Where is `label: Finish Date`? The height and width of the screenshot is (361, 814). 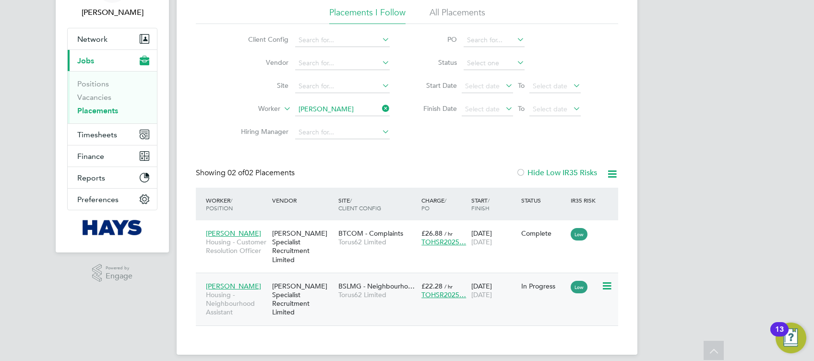
label: Finish Date is located at coordinates (436, 109).